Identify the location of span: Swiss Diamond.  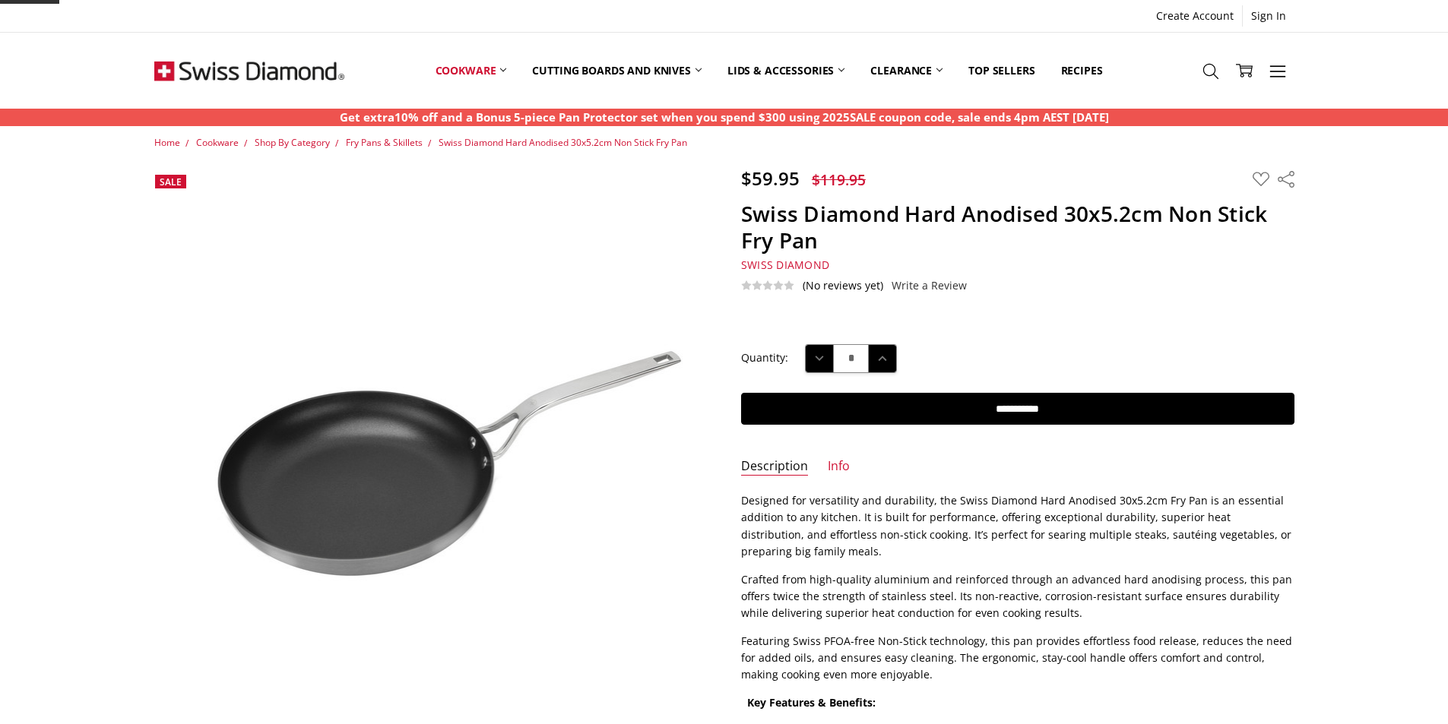
(785, 265).